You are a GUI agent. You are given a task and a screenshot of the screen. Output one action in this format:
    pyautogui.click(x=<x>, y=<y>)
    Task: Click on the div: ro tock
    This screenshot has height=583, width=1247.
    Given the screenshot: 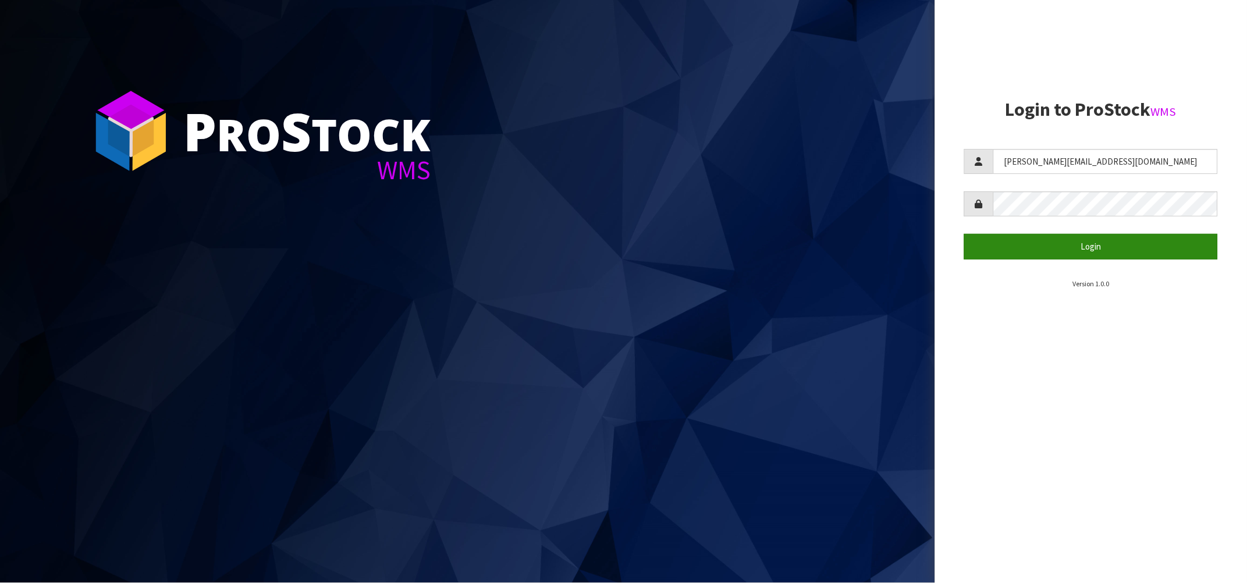 What is the action you would take?
    pyautogui.click(x=307, y=131)
    